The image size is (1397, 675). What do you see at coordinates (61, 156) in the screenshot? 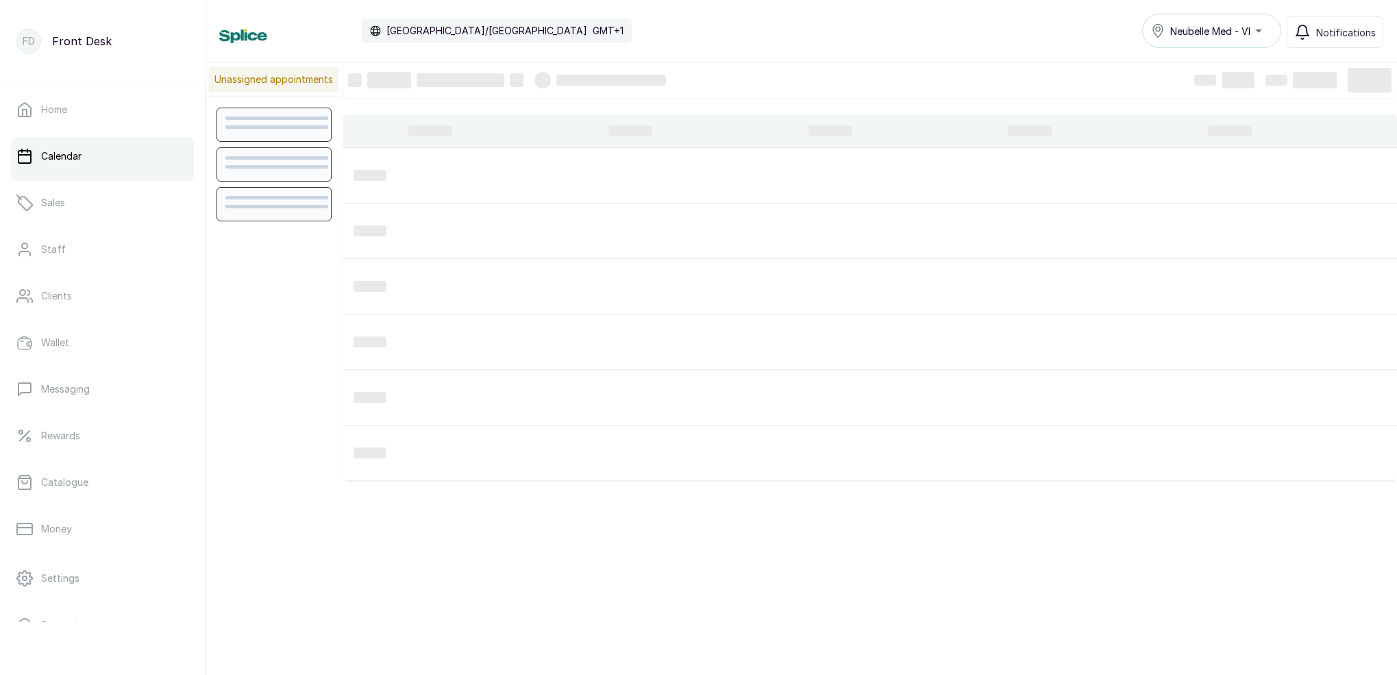
I see `p: Calendar` at bounding box center [61, 156].